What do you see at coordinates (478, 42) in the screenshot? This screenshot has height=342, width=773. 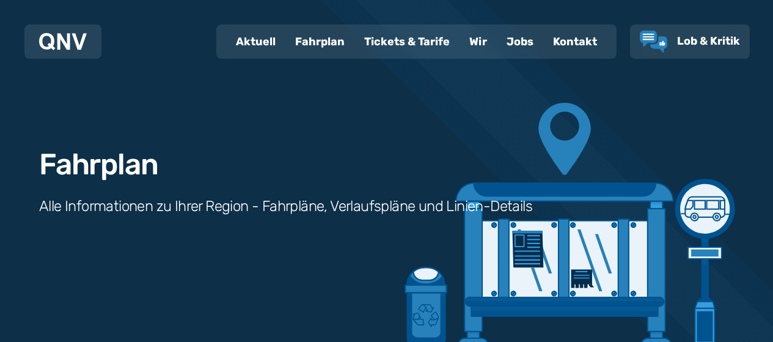 I see `div: Wir` at bounding box center [478, 42].